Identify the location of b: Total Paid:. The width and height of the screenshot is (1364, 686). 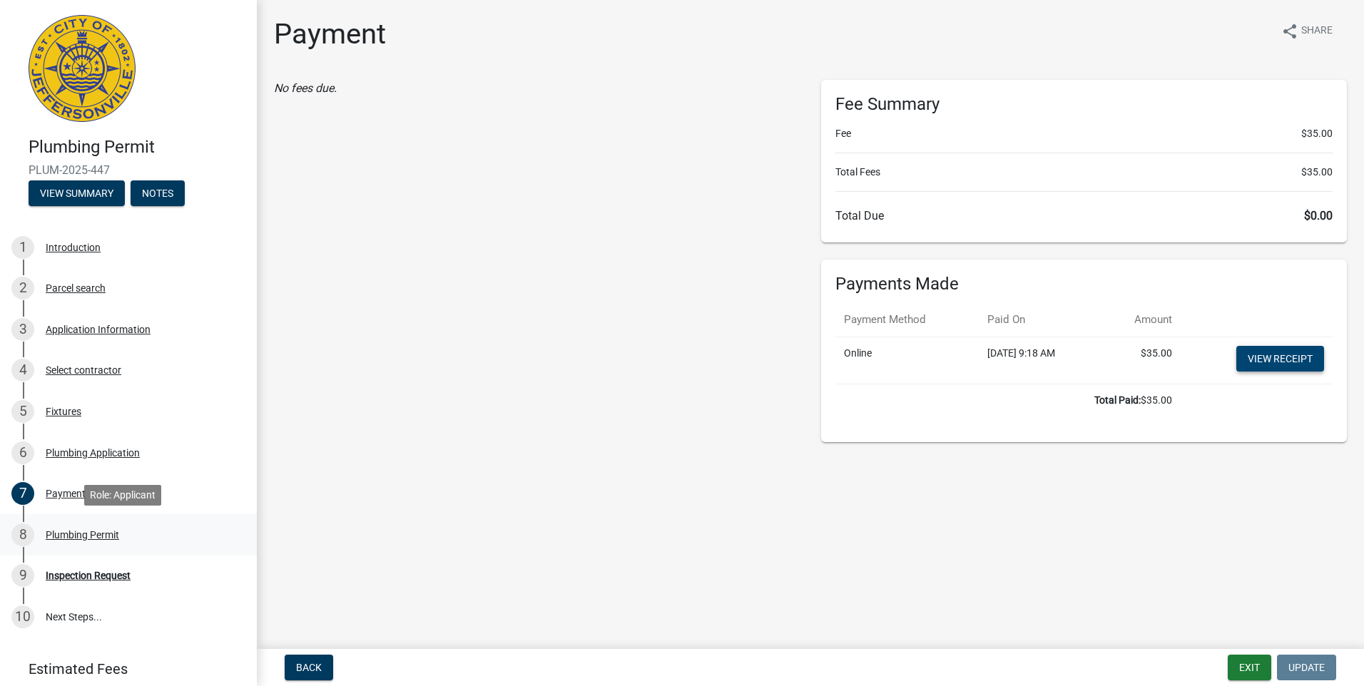
(1117, 400).